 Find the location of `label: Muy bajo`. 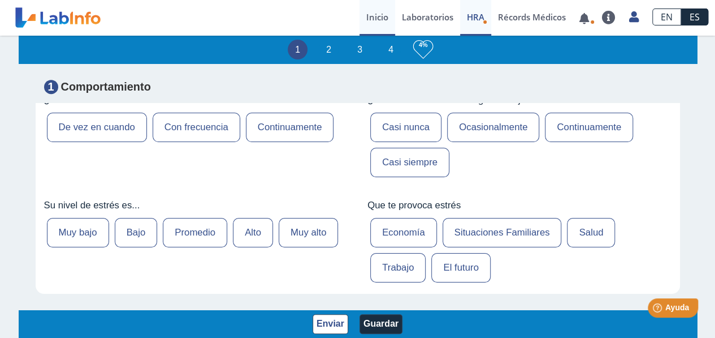

label: Muy bajo is located at coordinates (78, 232).